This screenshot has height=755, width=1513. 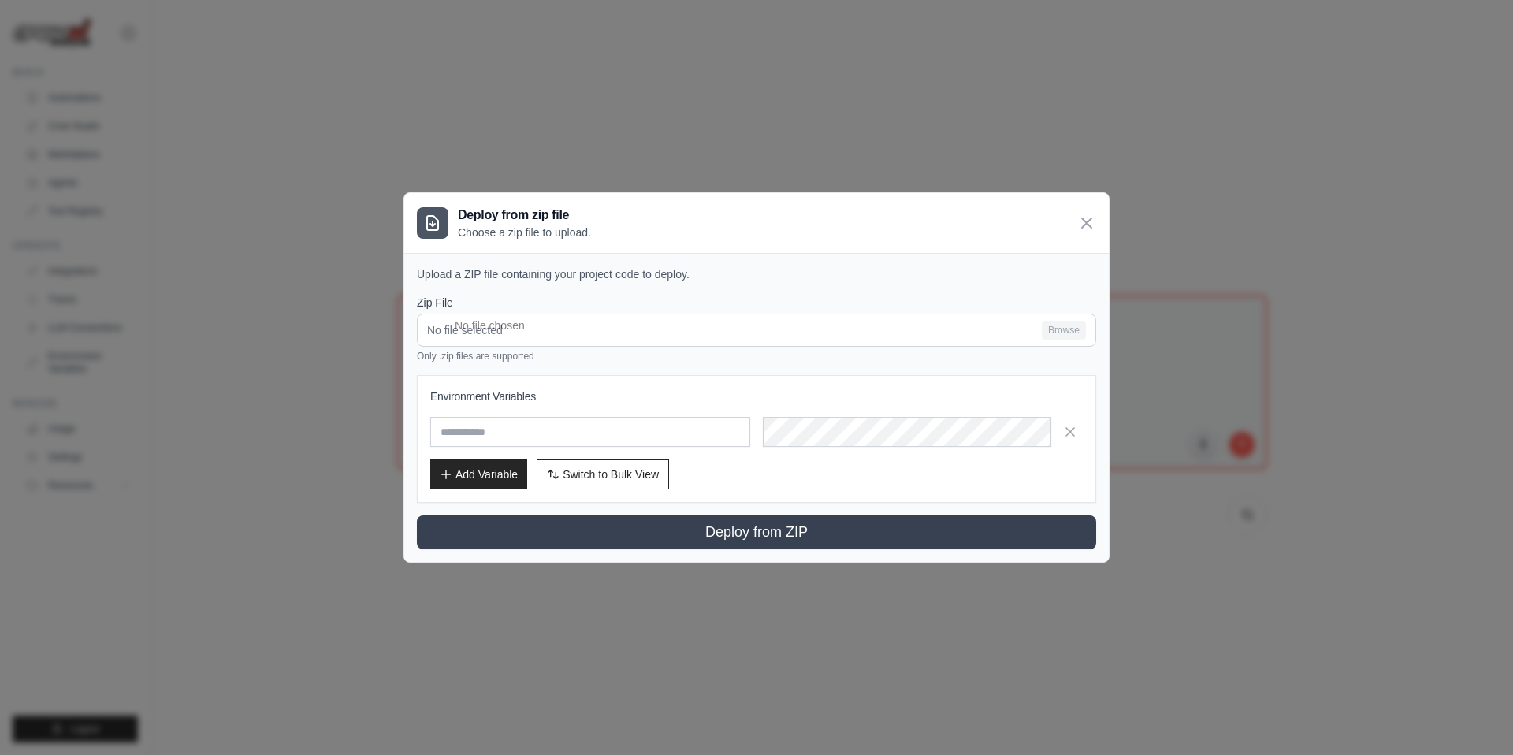 What do you see at coordinates (1474, 717) in the screenshot?
I see `div: Widget de chat` at bounding box center [1474, 717].